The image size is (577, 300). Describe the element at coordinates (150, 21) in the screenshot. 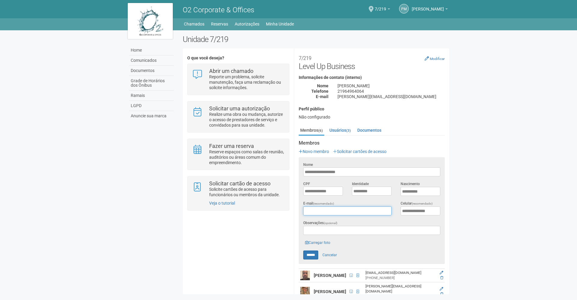

I see `img: logo.jpg` at that location.